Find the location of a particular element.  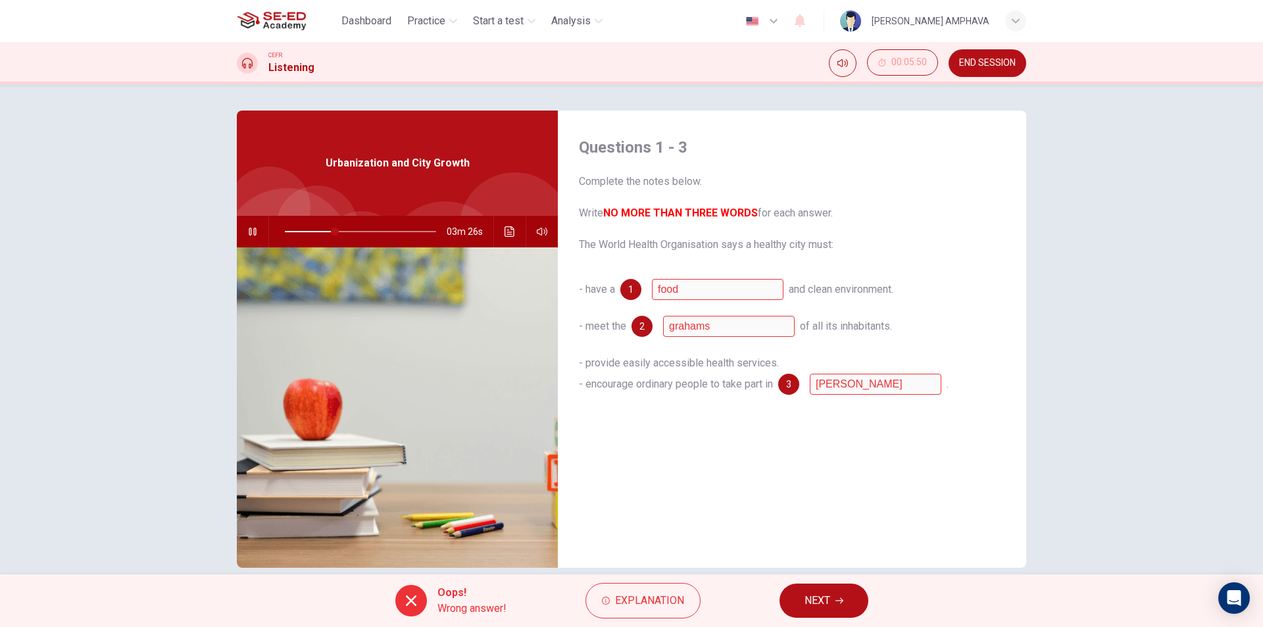

span: Practice is located at coordinates (426, 21).